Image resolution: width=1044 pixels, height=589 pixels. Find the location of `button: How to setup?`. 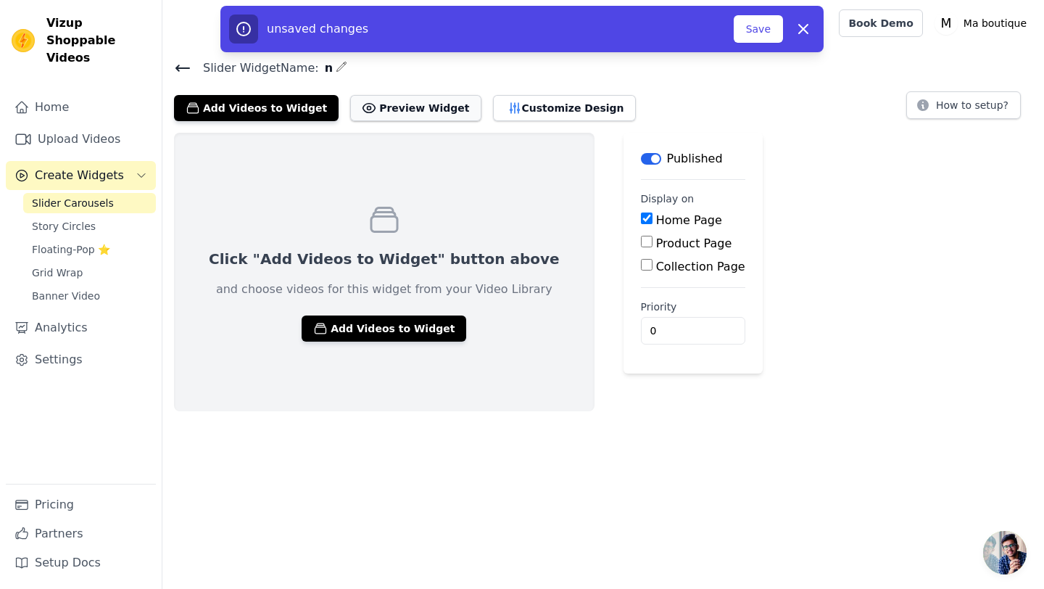

button: How to setup? is located at coordinates (963, 105).